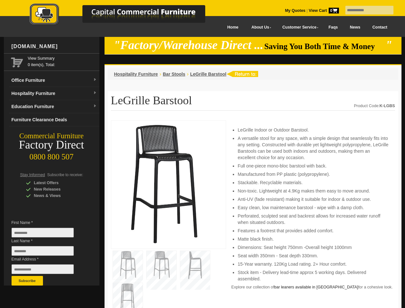 This screenshot has height=308, width=405. I want to click on a: My Quotes, so click(295, 11).